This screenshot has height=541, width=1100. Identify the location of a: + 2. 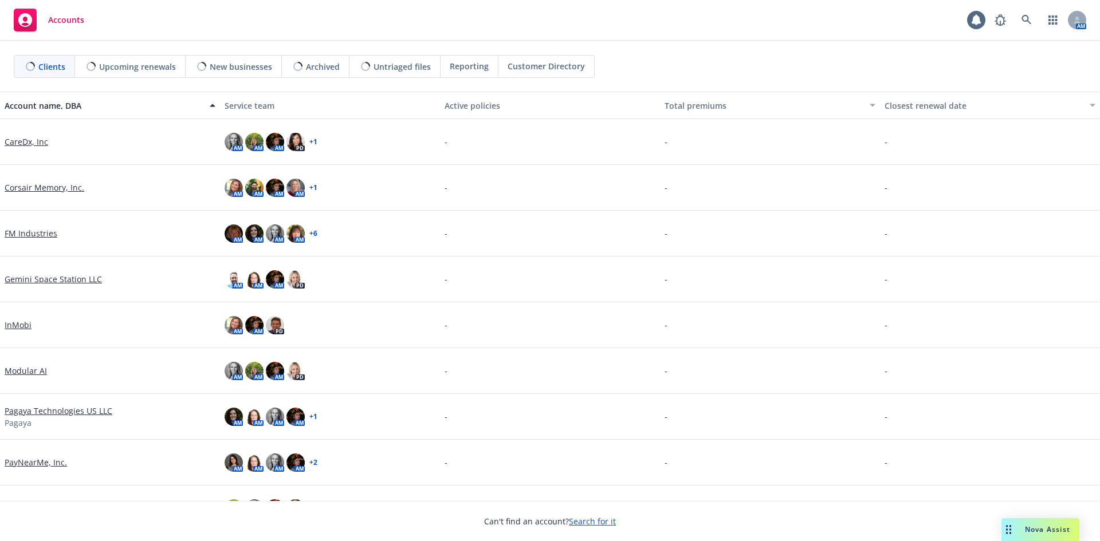
(313, 463).